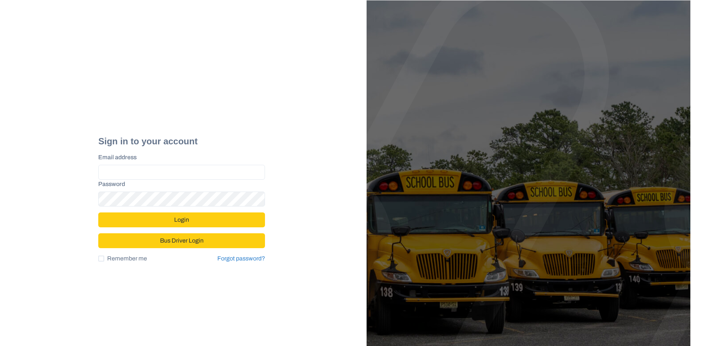 The height and width of the screenshot is (346, 706). I want to click on span: Remember me, so click(127, 259).